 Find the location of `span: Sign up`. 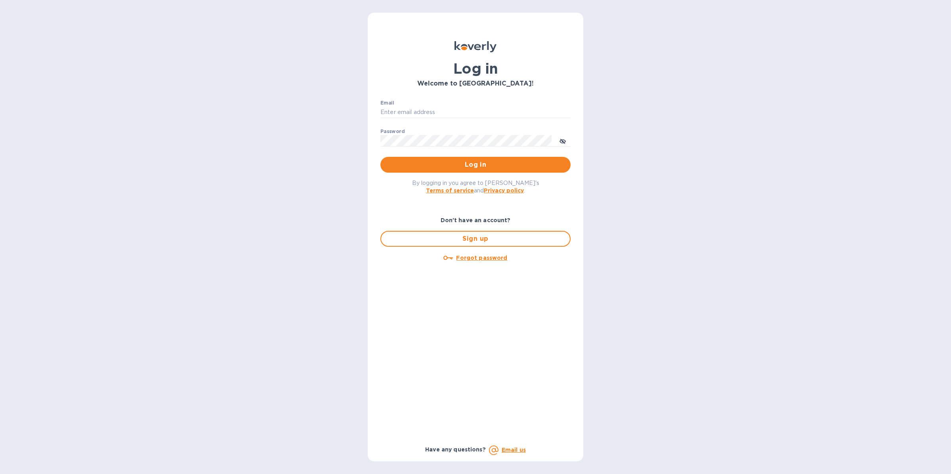

span: Sign up is located at coordinates (475, 239).